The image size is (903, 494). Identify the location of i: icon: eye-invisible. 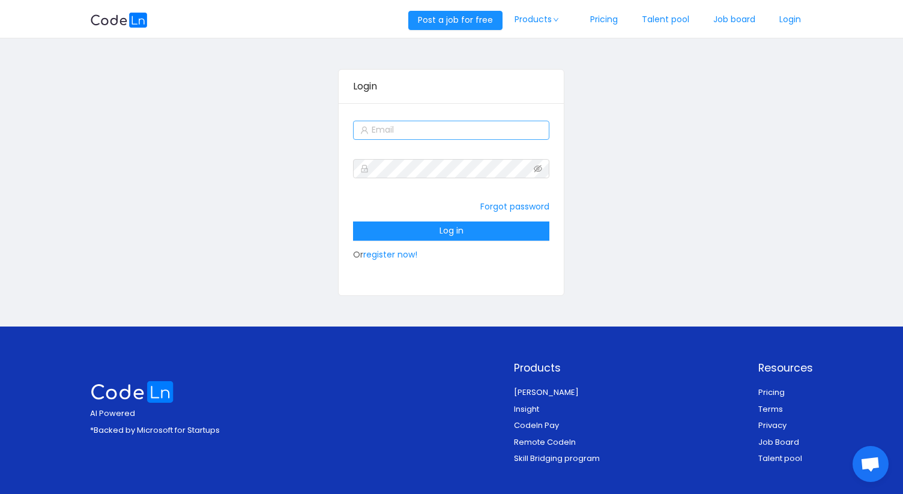
(538, 169).